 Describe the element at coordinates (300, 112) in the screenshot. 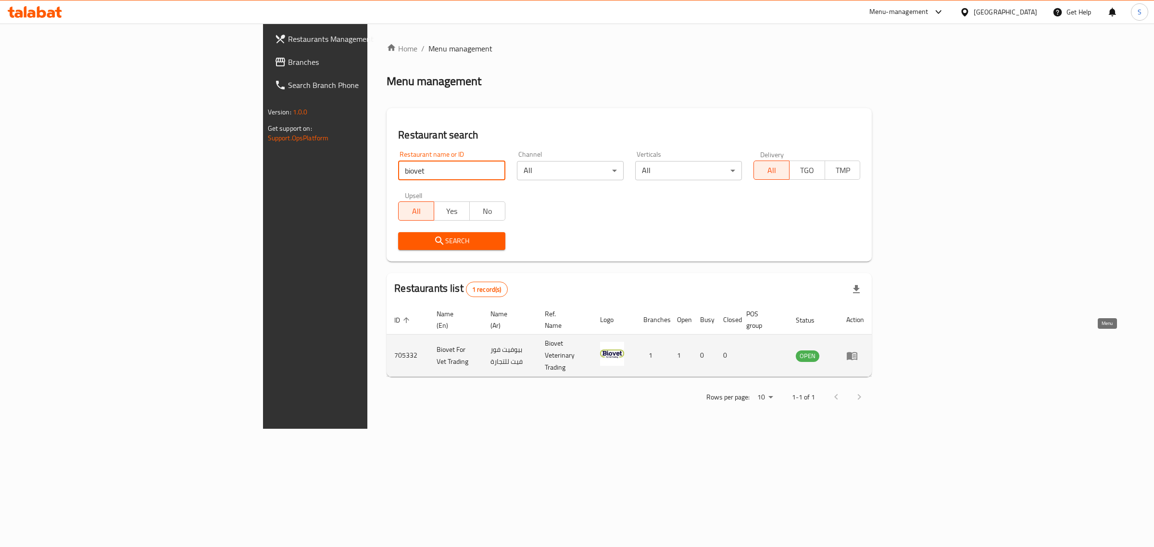

I see `span: 1.0.0` at that location.